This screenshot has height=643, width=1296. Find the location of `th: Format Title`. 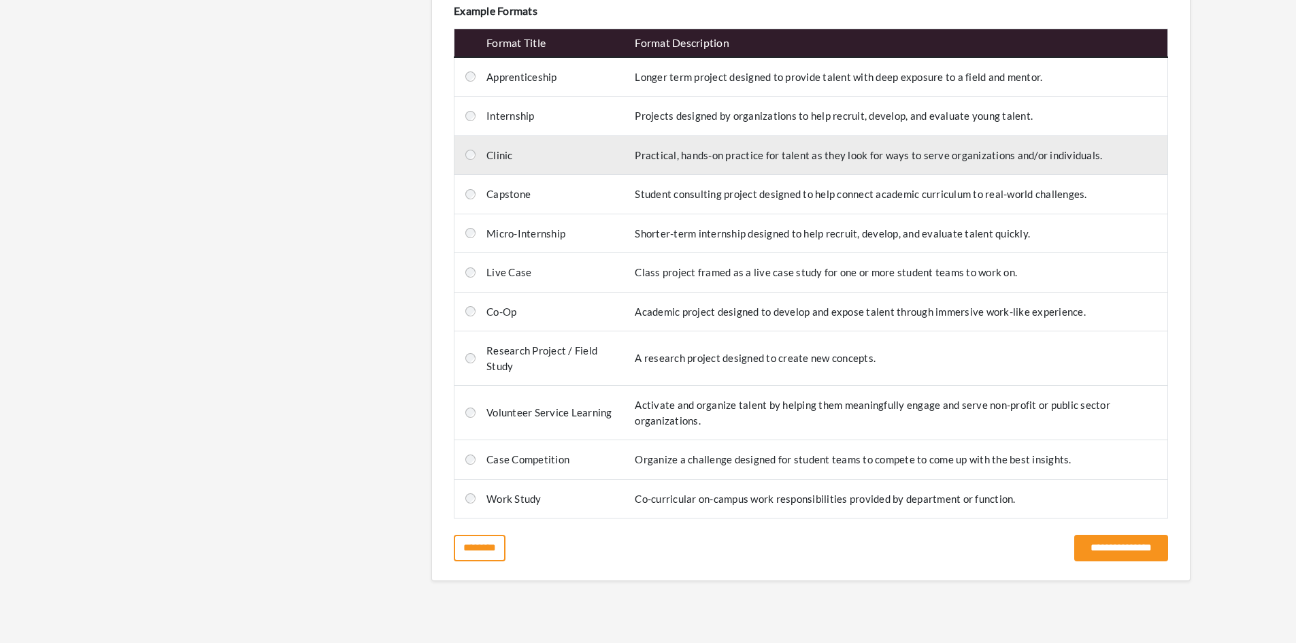

th: Format Title is located at coordinates (555, 43).